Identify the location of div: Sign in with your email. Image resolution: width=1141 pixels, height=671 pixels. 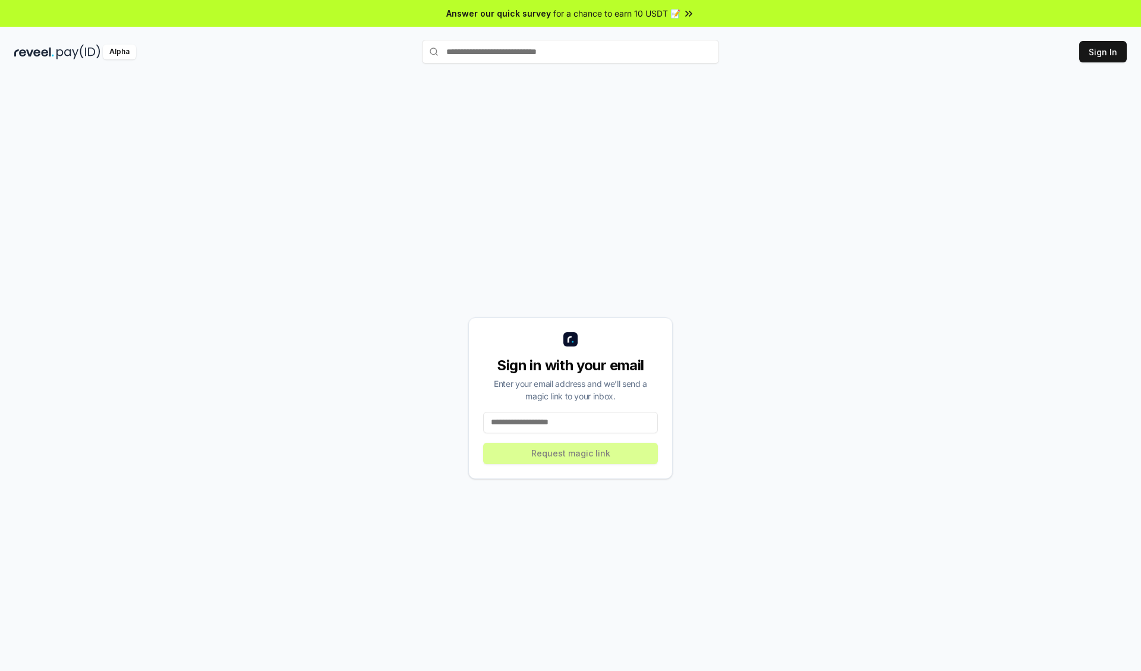
(571, 366).